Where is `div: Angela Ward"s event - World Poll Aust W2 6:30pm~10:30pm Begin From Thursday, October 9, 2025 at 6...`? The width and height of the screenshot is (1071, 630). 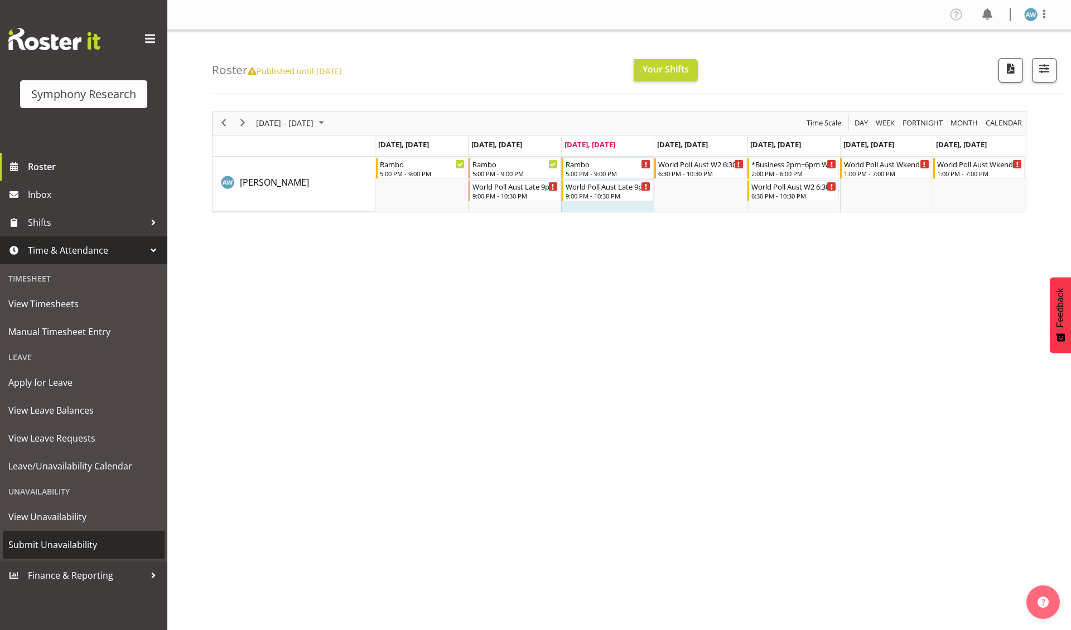
div: Angela Ward"s event - World Poll Aust W2 6:30pm~10:30pm Begin From Thursday, October 9, 2025 at 6... is located at coordinates (700, 168).